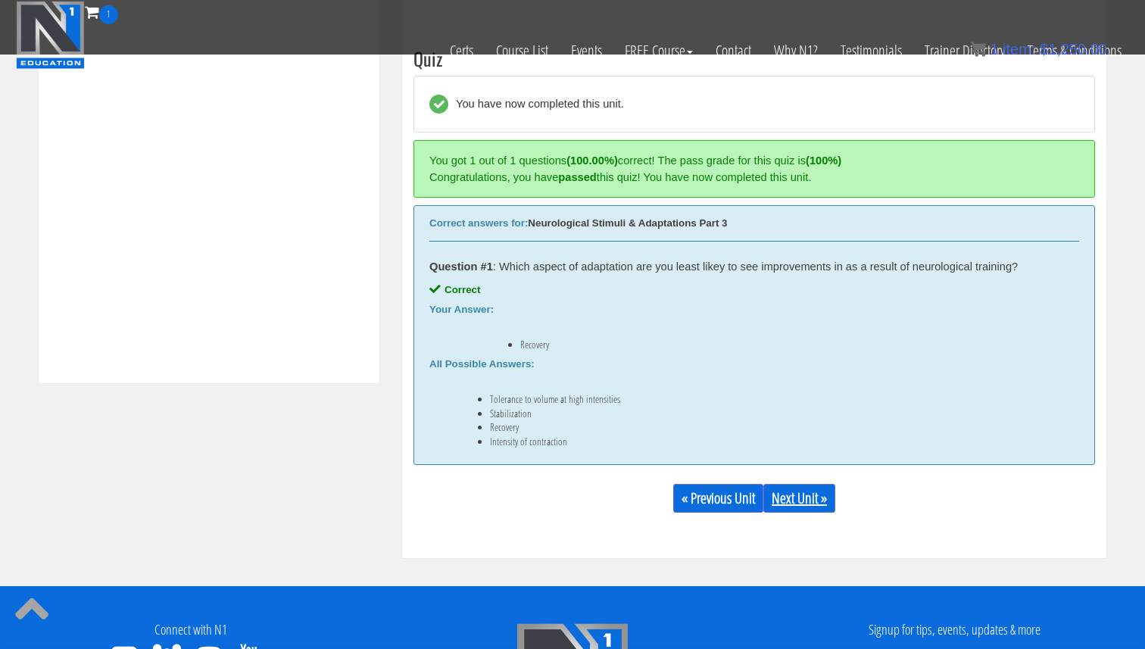 This screenshot has height=649, width=1145. Describe the element at coordinates (733, 51) in the screenshot. I see `a: Contact` at that location.